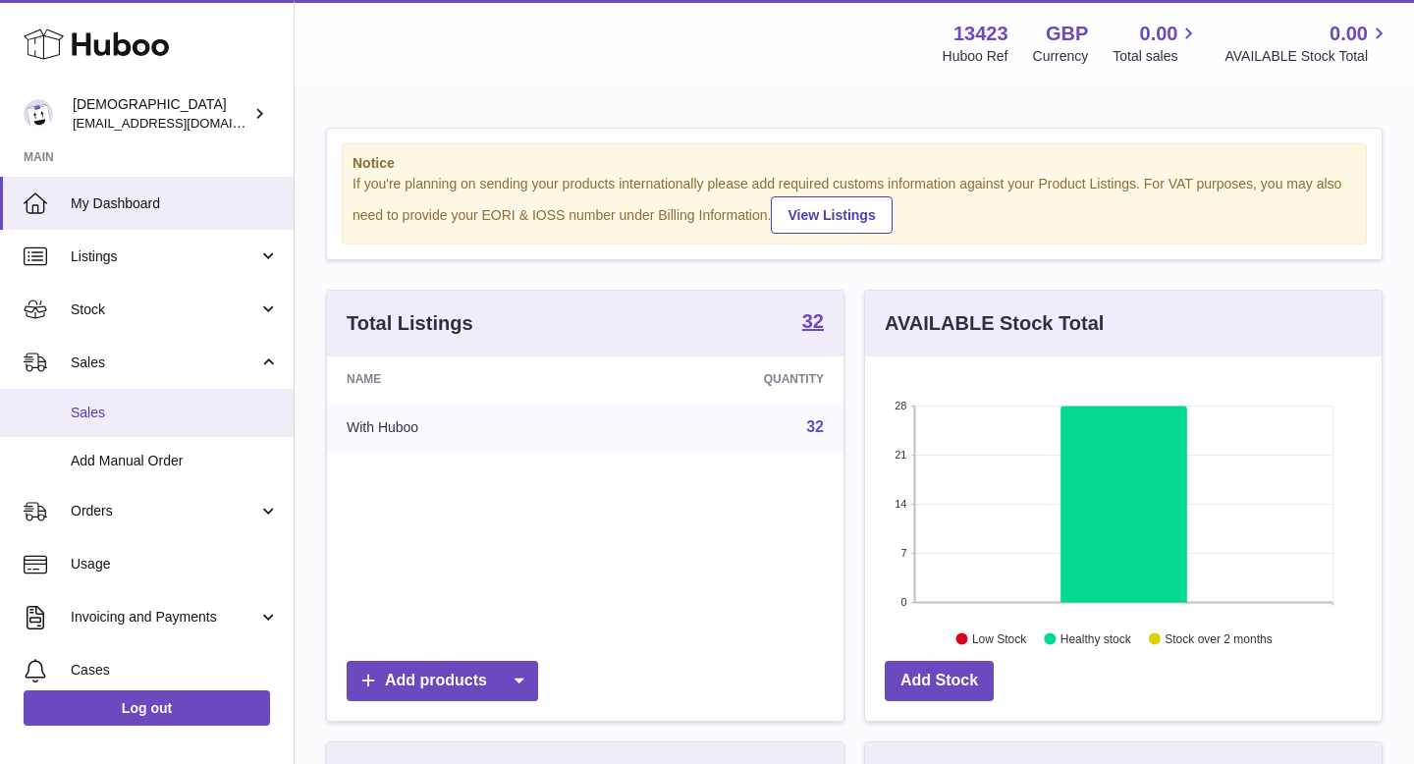  I want to click on span: Cases, so click(175, 670).